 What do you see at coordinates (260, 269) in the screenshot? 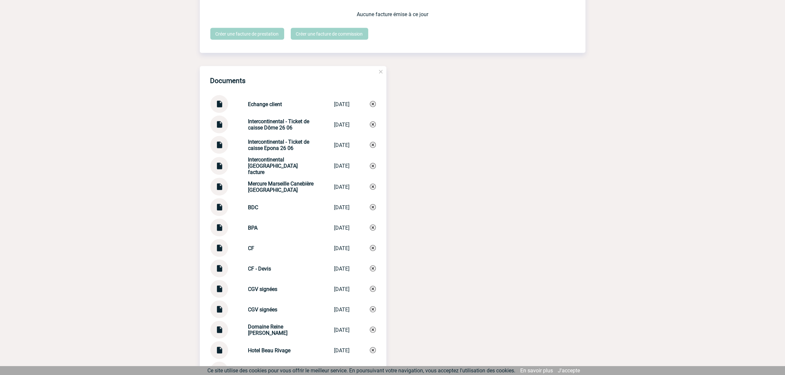
I see `strong: CF - Devis` at bounding box center [260, 269].